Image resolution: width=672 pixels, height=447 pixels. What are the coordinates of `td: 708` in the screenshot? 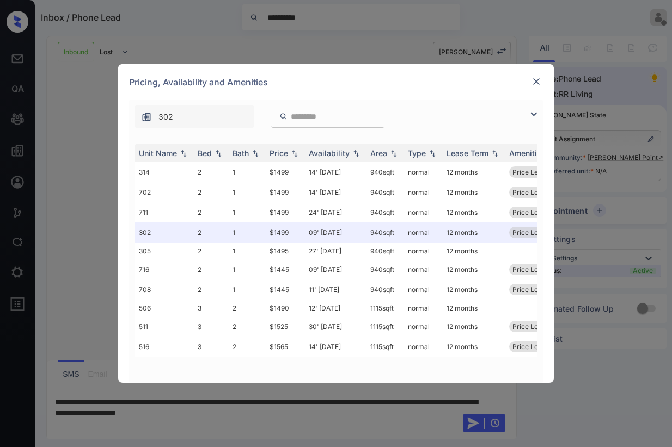 It's located at (164, 290).